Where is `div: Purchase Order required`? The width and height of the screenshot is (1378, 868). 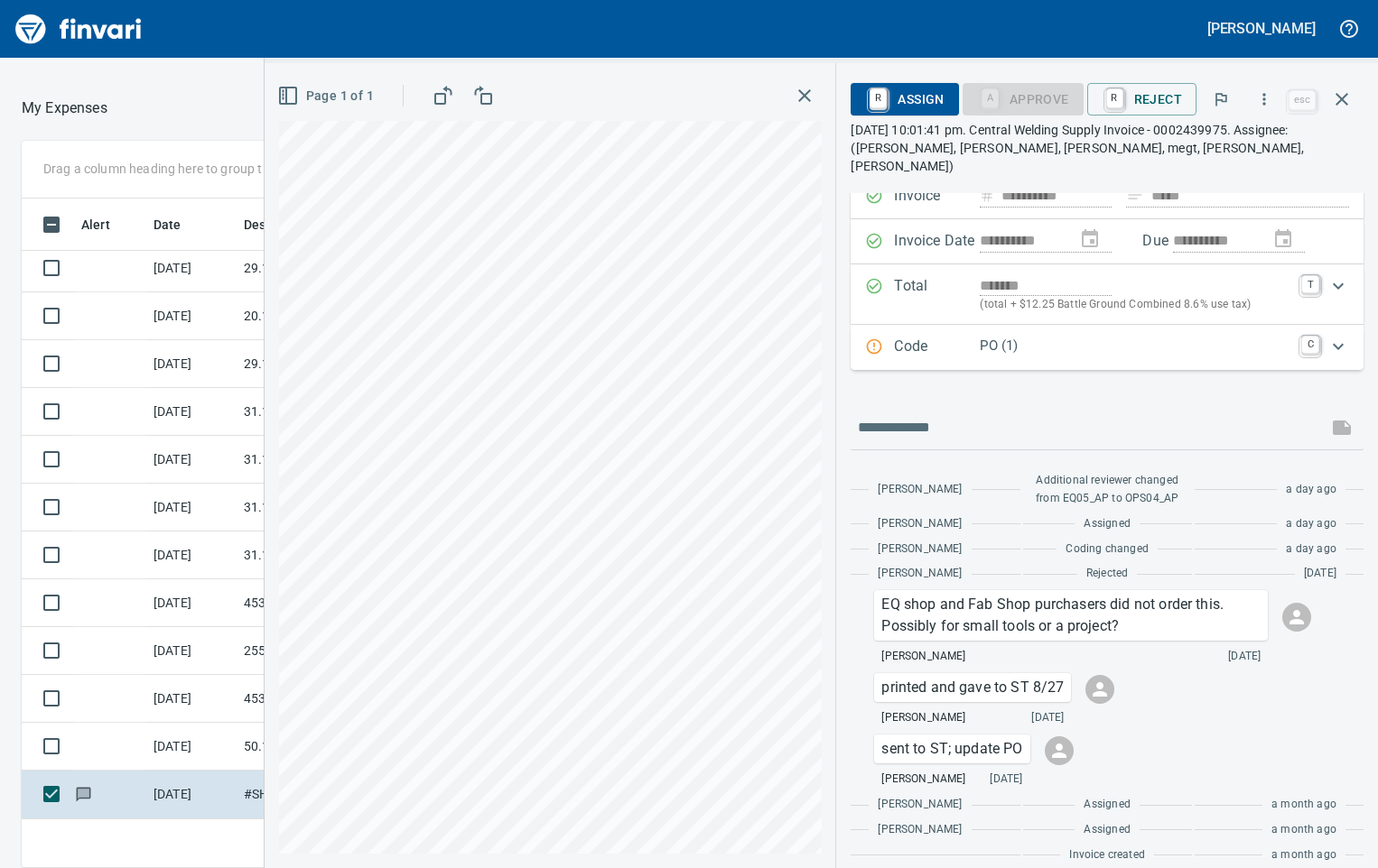 div: Purchase Order required is located at coordinates (1023, 97).